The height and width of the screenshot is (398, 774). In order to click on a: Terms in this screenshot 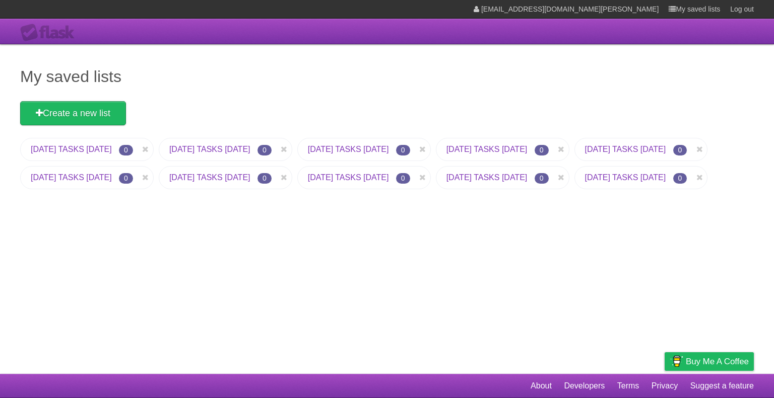, I will do `click(628, 386)`.